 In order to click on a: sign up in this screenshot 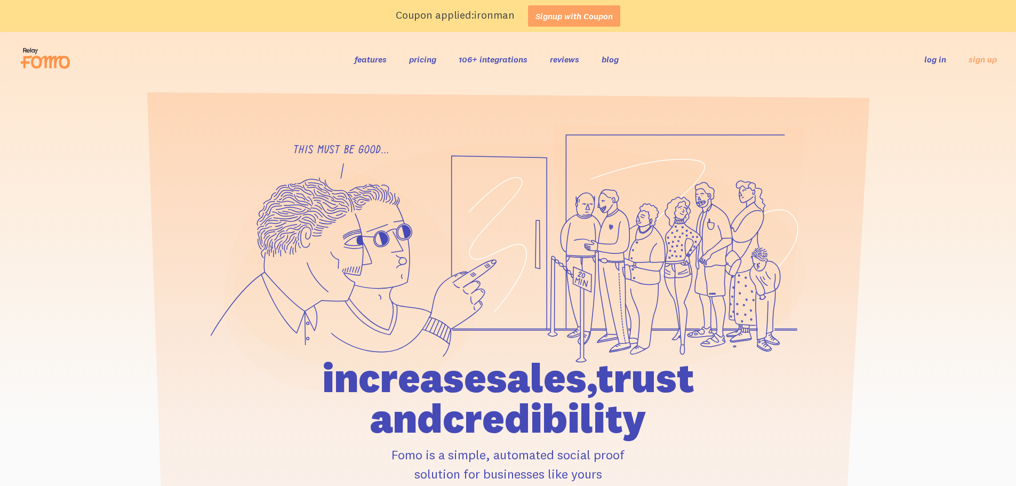, I will do `click(983, 59)`.